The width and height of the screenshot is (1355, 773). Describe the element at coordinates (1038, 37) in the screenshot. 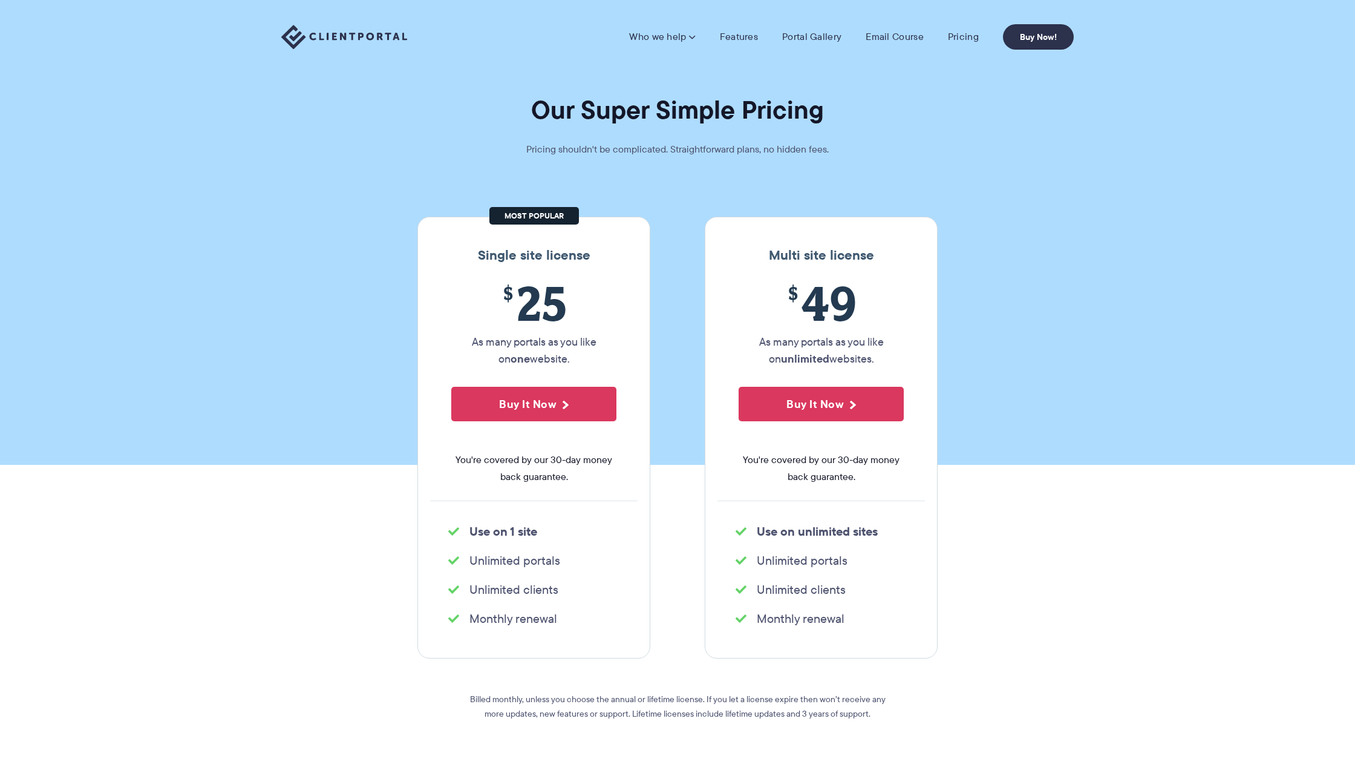

I see `a: Buy Now!` at that location.